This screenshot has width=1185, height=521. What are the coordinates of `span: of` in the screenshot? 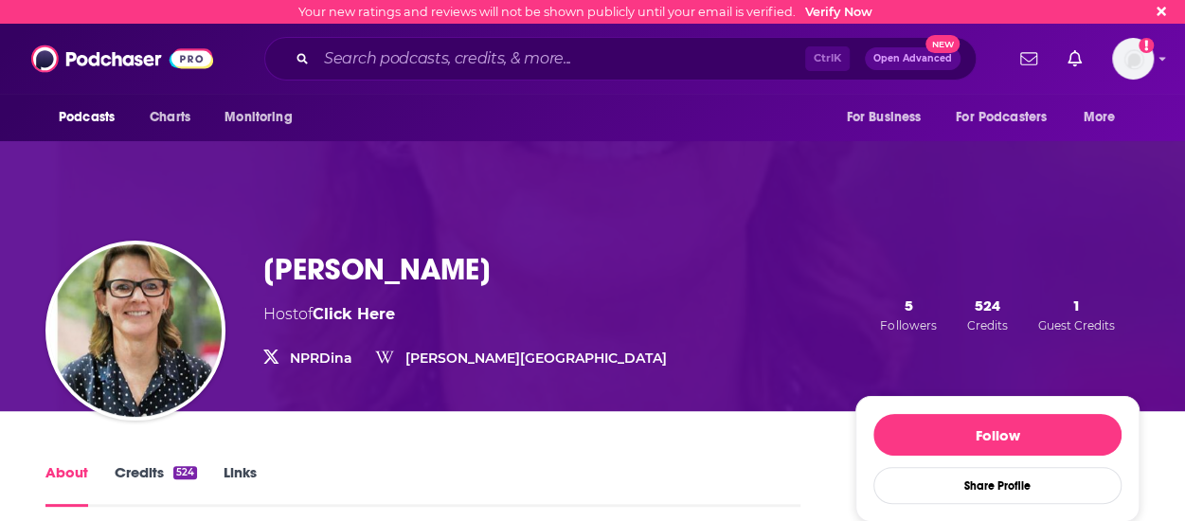 It's located at (347, 314).